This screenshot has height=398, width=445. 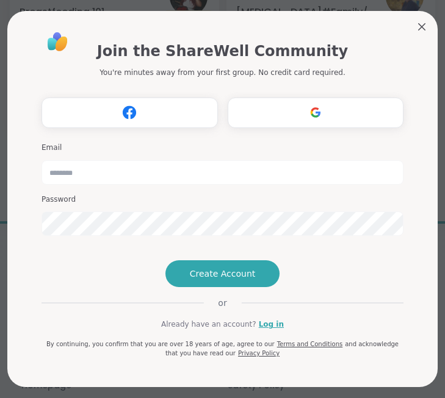 I want to click on span: Create Account, so click(x=223, y=274).